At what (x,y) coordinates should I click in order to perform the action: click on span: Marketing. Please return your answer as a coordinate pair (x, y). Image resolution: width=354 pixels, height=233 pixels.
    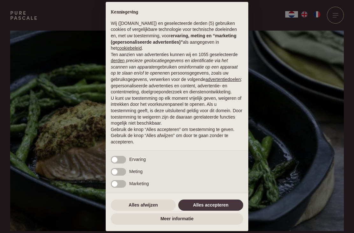
    Looking at the image, I should click on (139, 183).